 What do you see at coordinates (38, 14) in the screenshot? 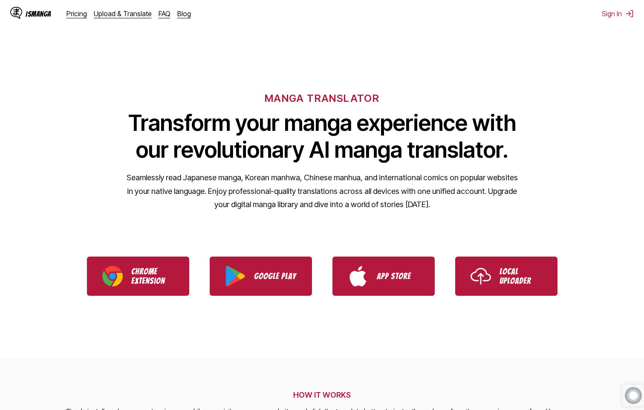
I see `a: IsManga LogoIsManga` at bounding box center [38, 14].